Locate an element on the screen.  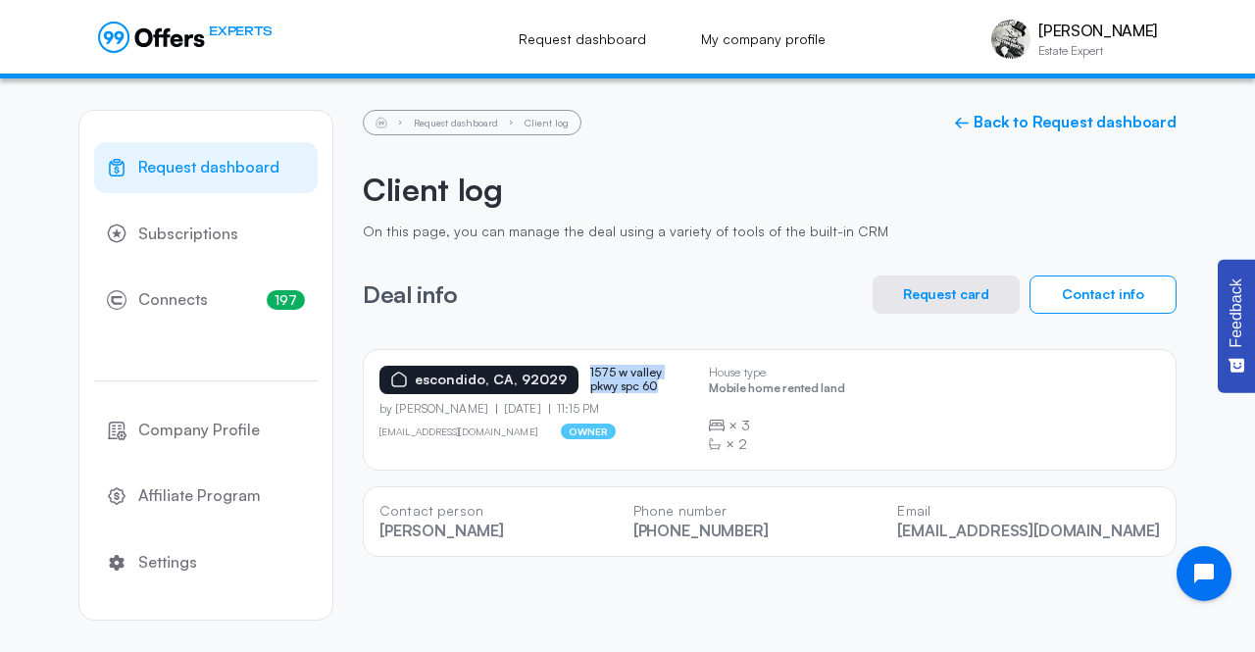
span: 197 is located at coordinates (285, 300).